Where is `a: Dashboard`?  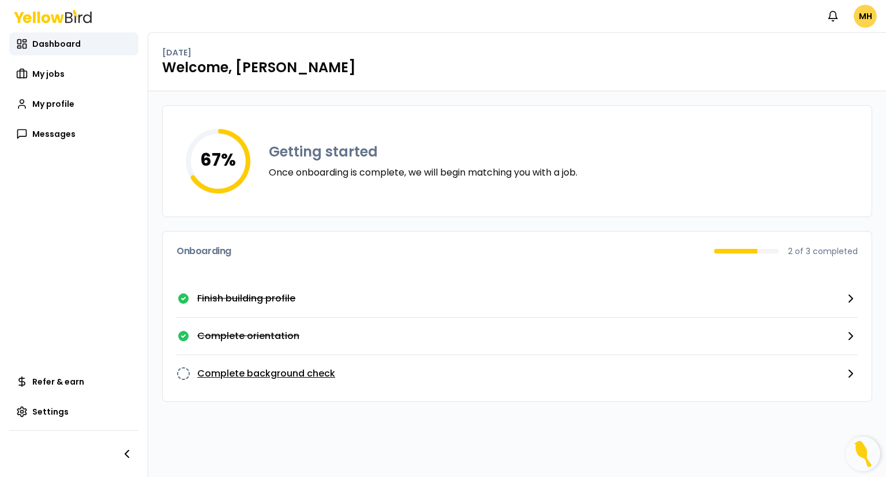 a: Dashboard is located at coordinates (74, 44).